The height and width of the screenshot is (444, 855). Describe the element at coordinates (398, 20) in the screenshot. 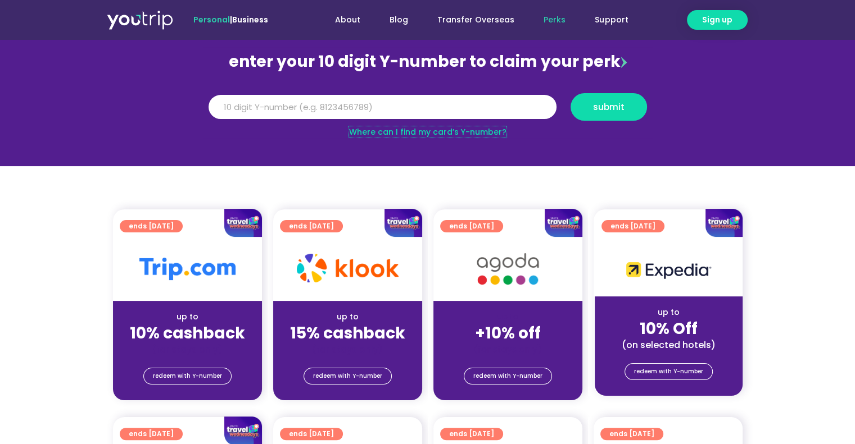

I see `a: Blog` at that location.